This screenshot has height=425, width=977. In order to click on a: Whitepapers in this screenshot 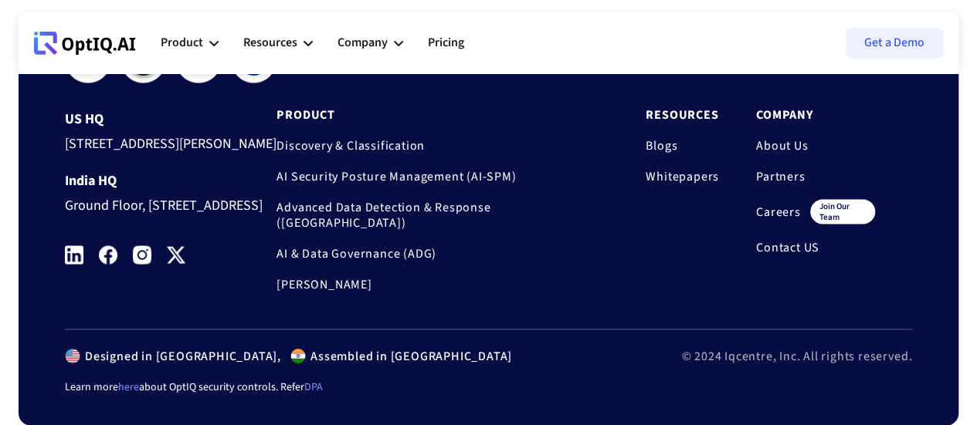, I will do `click(682, 176)`.